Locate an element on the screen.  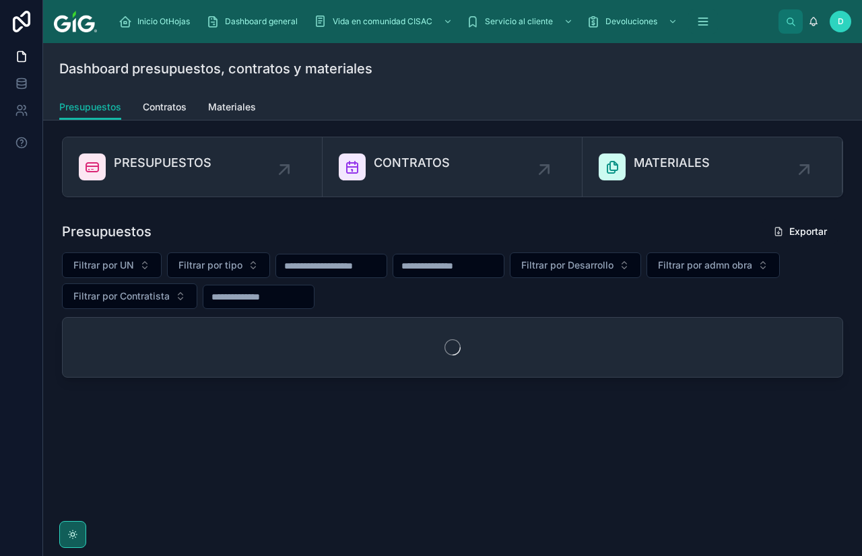
span: Materiales is located at coordinates (232, 107).